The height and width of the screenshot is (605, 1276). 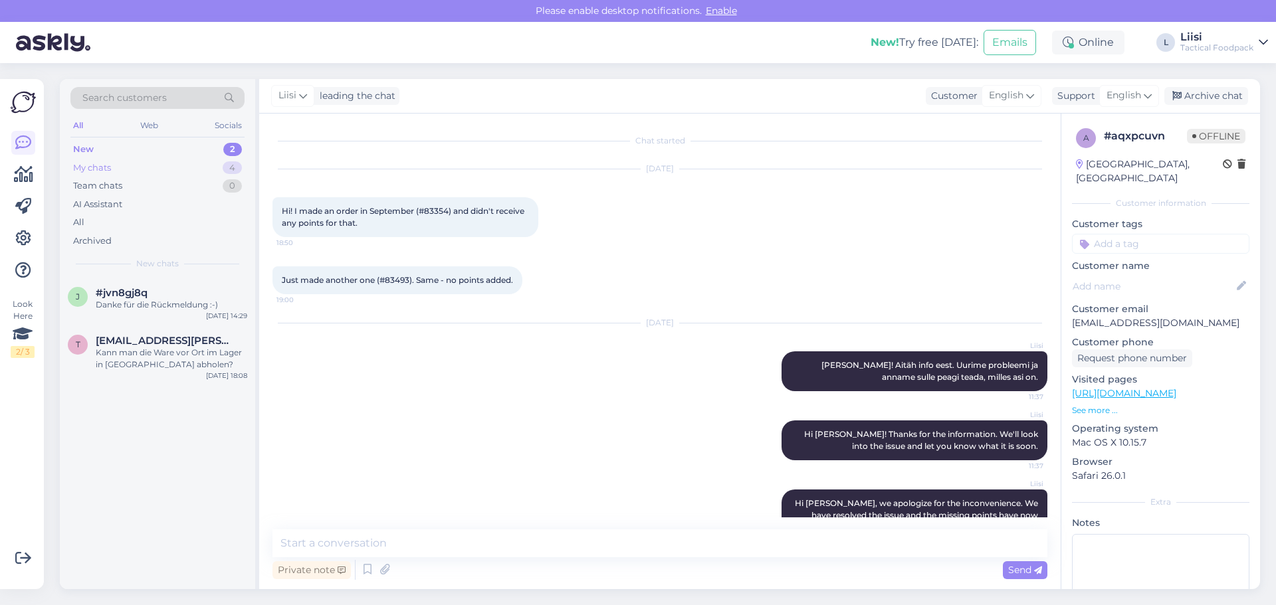 What do you see at coordinates (1160, 309) in the screenshot?
I see `p: Customer email` at bounding box center [1160, 309].